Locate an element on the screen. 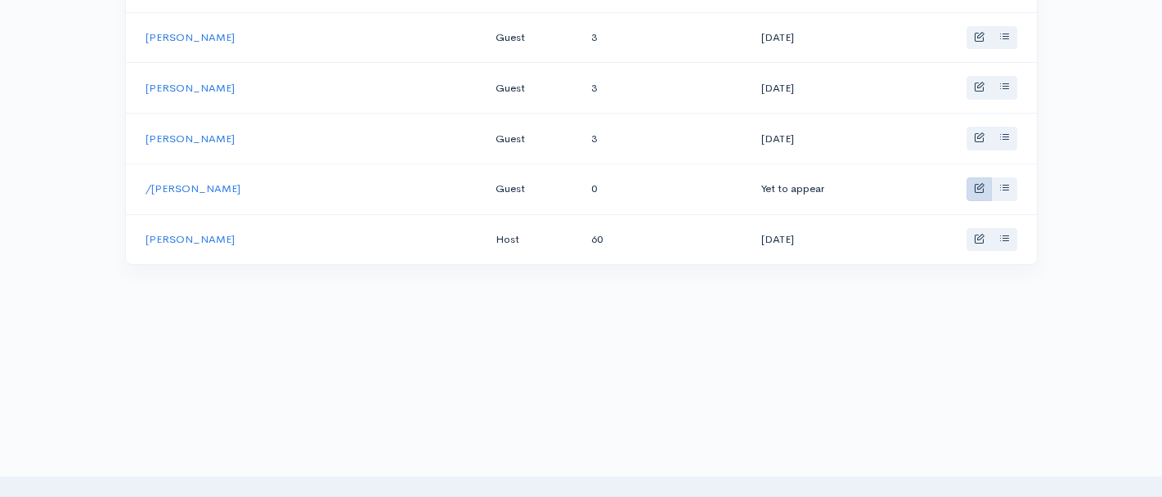 The image size is (1162, 497). td: Host is located at coordinates (530, 239).